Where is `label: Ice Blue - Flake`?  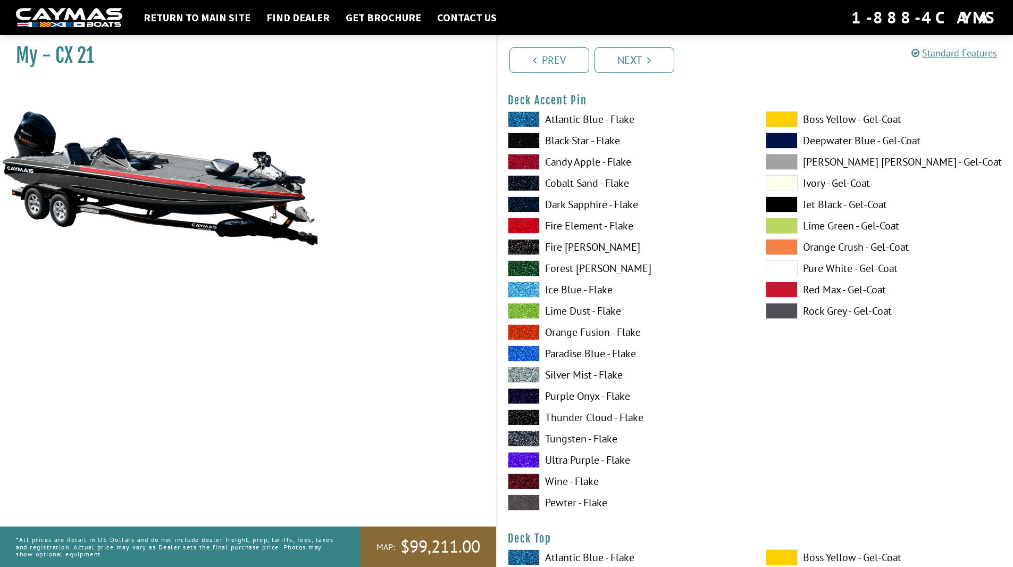
label: Ice Blue - Flake is located at coordinates (626, 289).